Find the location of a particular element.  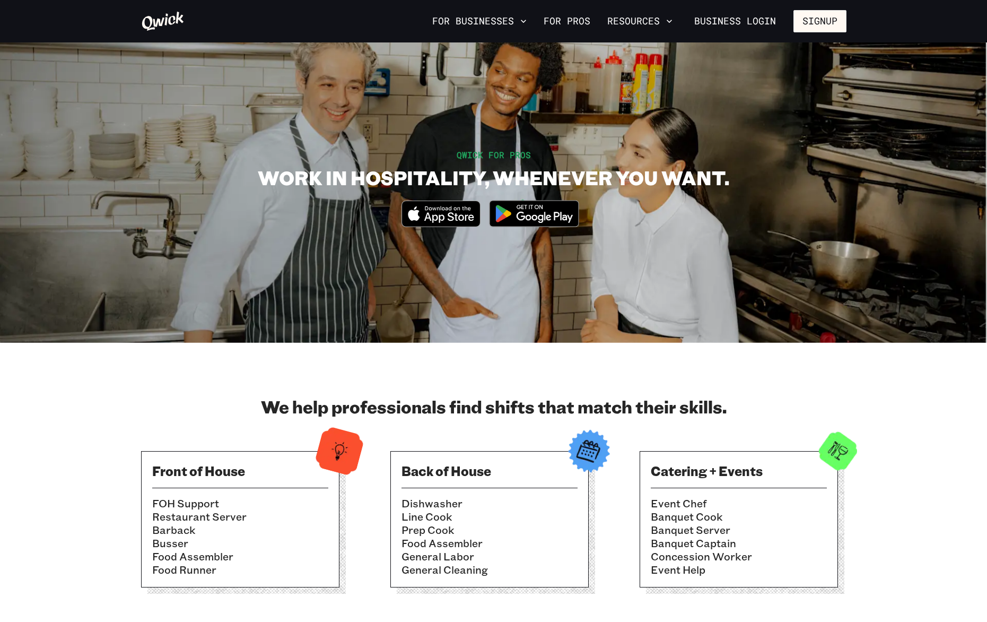

button: Resources is located at coordinates (640, 21).